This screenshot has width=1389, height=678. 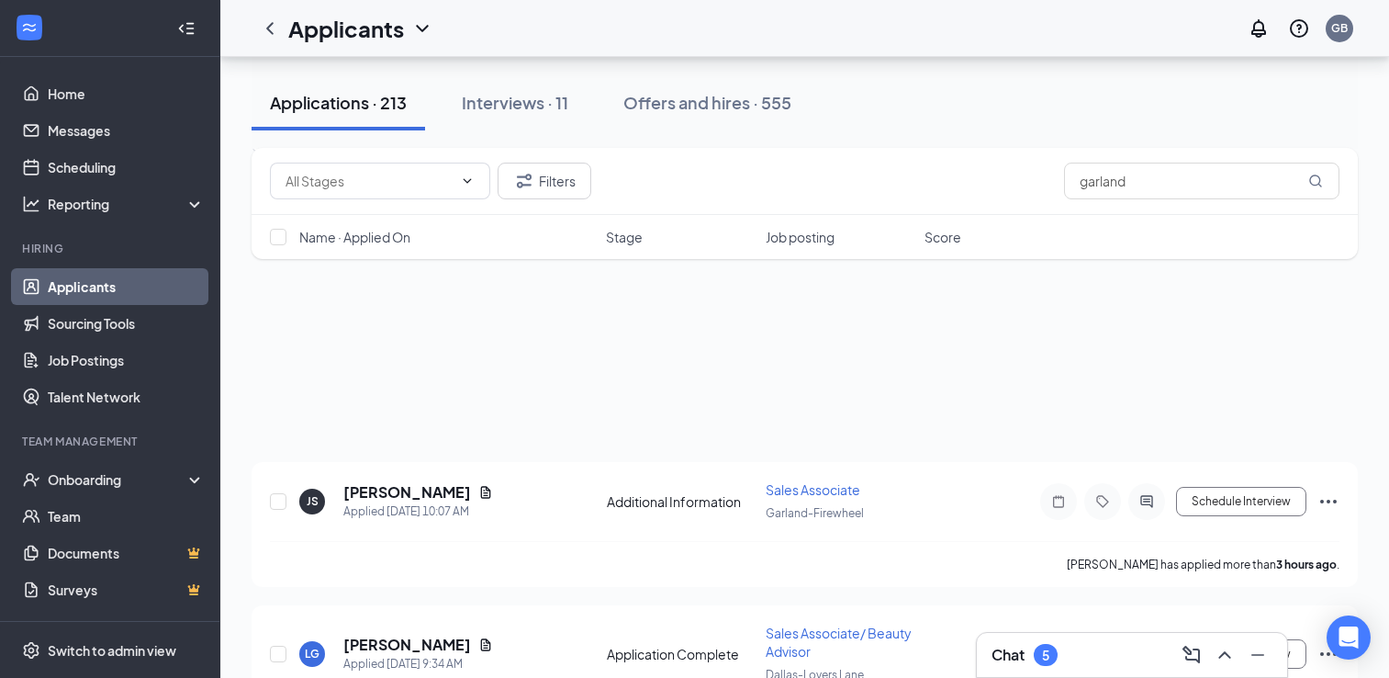 I want to click on svg: ActiveChat, so click(x=1147, y=501).